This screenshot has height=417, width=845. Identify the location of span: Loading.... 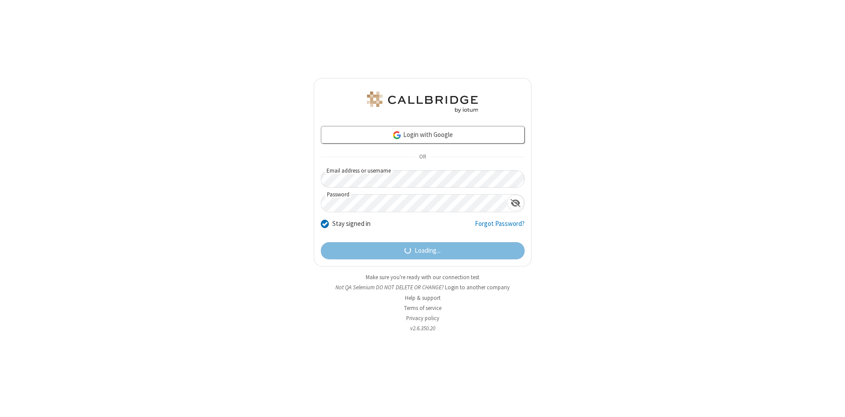
(427, 250).